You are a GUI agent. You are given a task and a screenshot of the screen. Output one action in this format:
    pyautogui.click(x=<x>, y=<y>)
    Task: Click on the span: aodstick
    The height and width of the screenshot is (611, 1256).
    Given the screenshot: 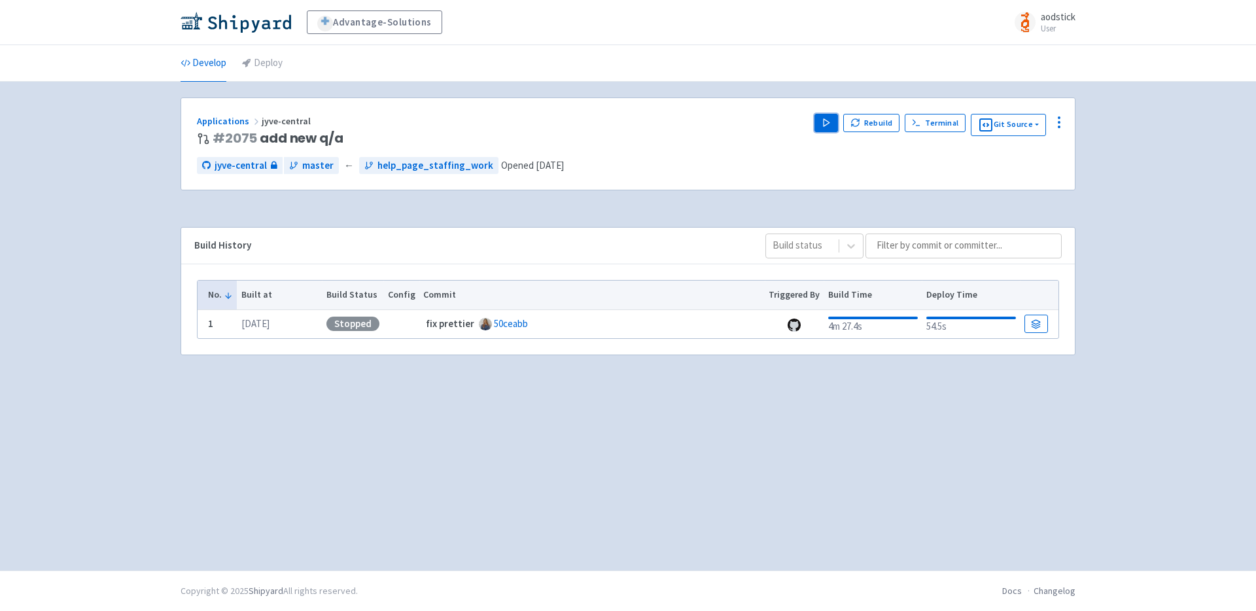 What is the action you would take?
    pyautogui.click(x=1057, y=16)
    